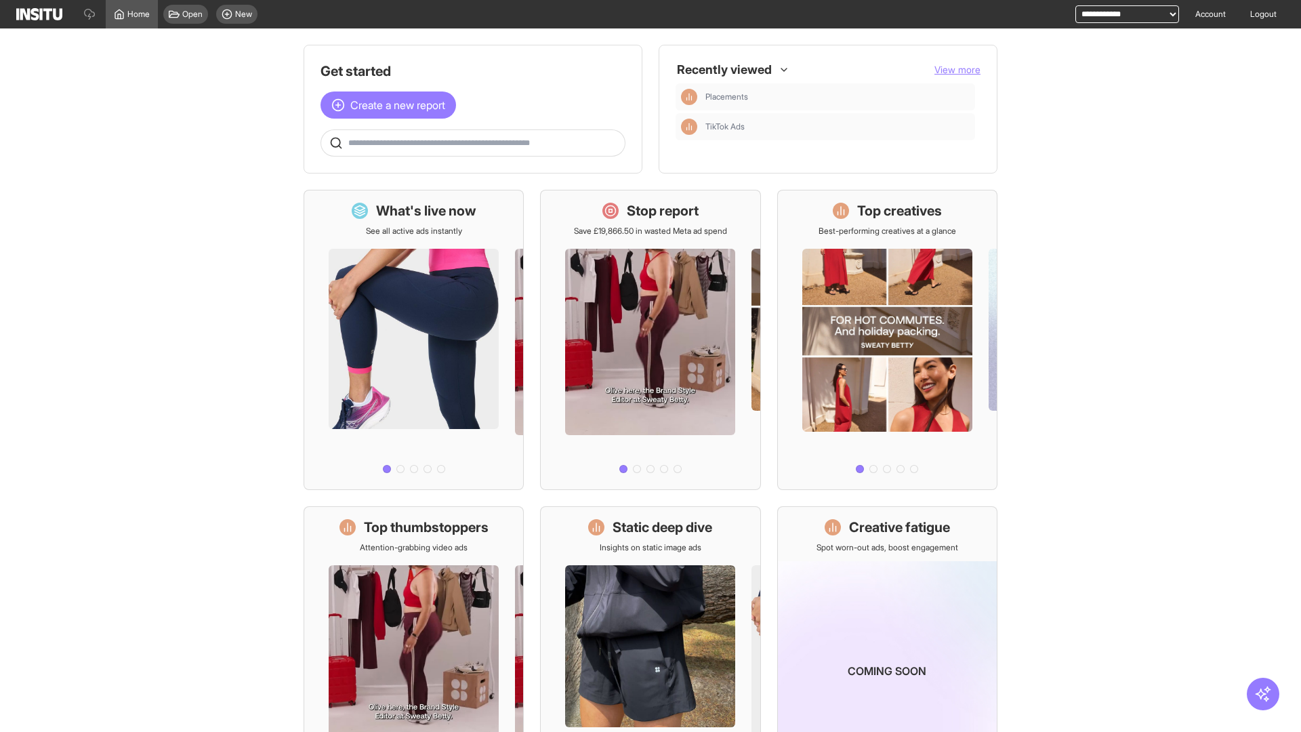 The image size is (1301, 732). I want to click on span: New, so click(243, 14).